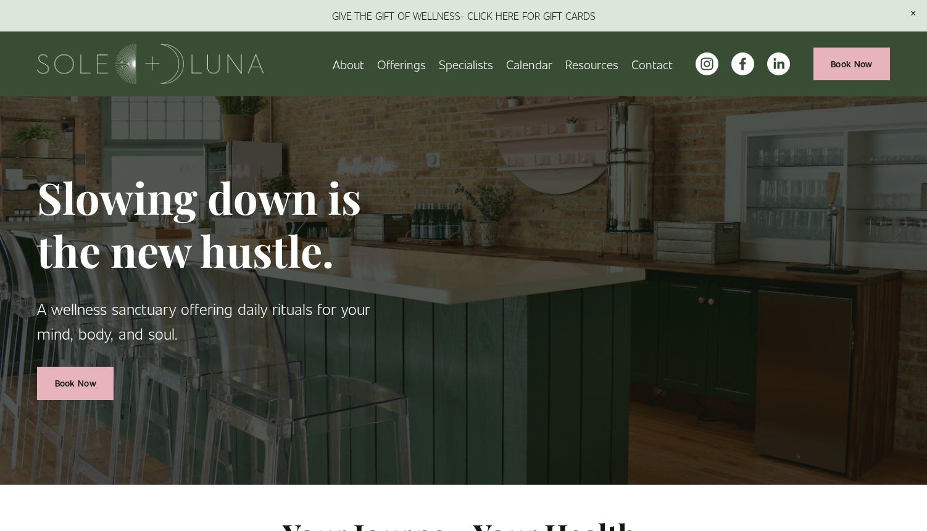 The height and width of the screenshot is (531, 927). What do you see at coordinates (652, 64) in the screenshot?
I see `a: Contact` at bounding box center [652, 64].